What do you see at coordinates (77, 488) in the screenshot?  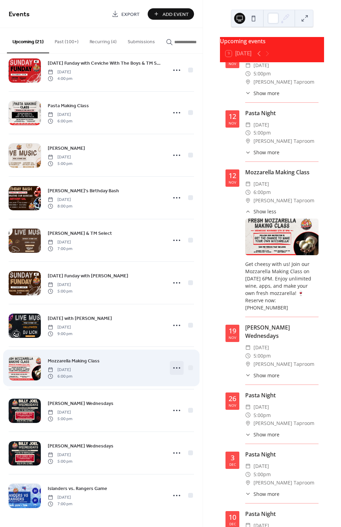 I see `a: Islanders vs. Rangers Game` at bounding box center [77, 488].